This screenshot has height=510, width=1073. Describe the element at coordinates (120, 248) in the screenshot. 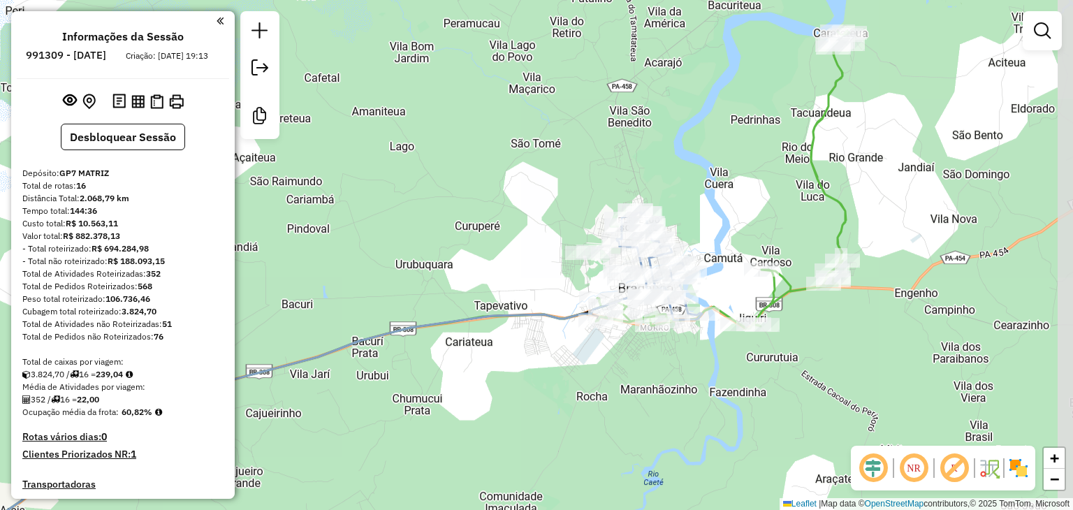

I see `strong: R$ 694.284,98` at that location.